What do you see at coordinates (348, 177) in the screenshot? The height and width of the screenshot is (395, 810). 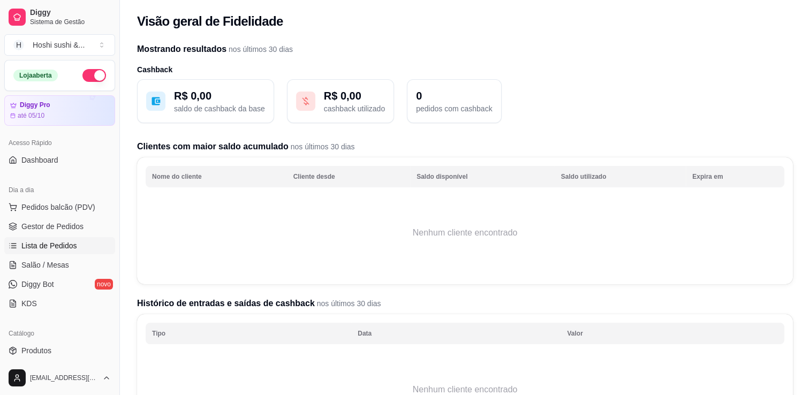 I see `th: Cliente desde` at bounding box center [348, 177].